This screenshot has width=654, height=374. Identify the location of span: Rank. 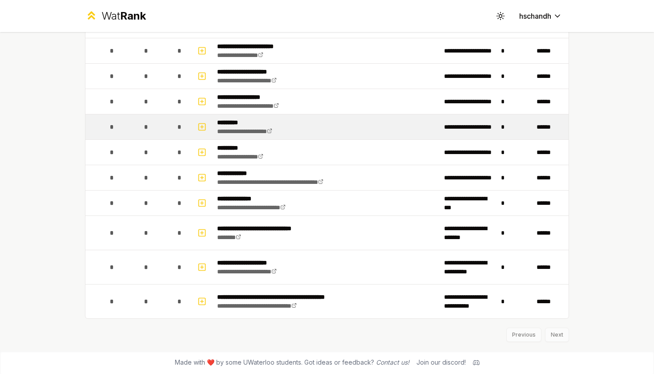
(133, 16).